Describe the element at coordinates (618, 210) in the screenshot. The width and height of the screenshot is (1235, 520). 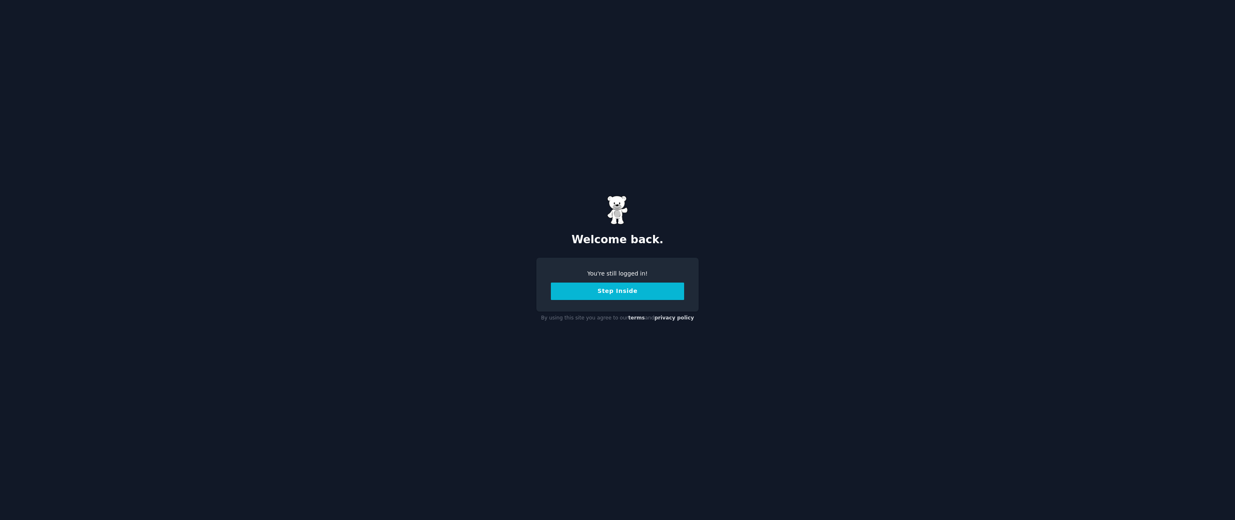
I see `img: Gummy Bear` at that location.